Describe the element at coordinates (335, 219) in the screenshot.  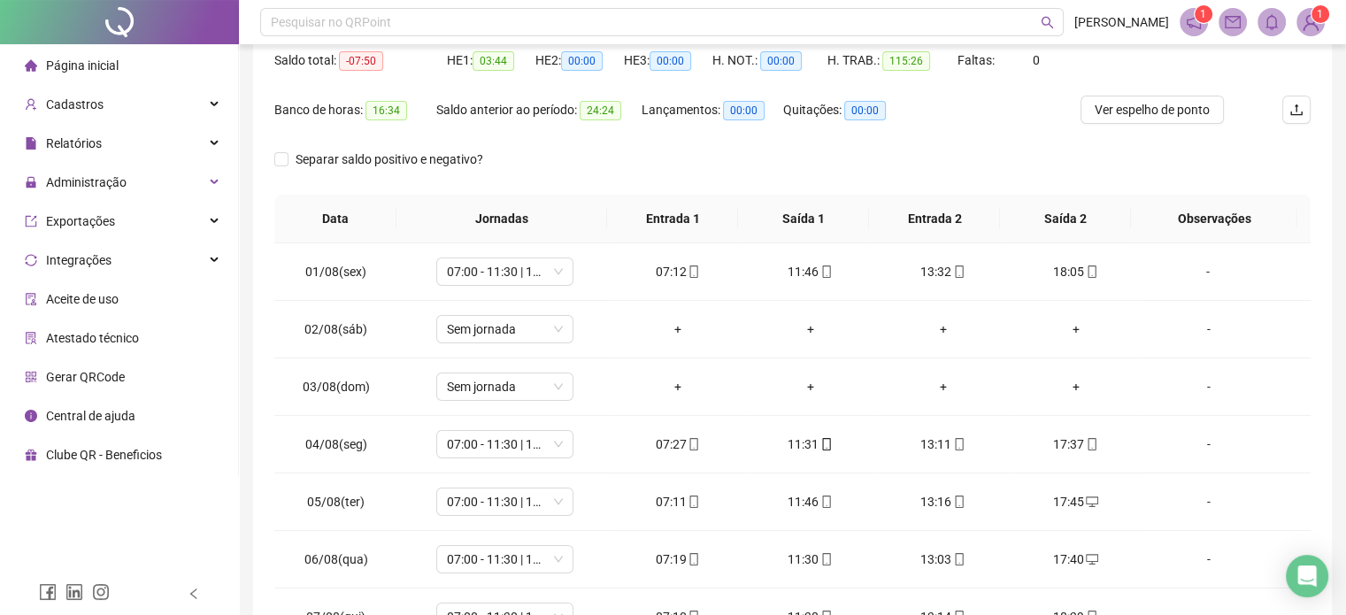
I see `th: Data` at that location.